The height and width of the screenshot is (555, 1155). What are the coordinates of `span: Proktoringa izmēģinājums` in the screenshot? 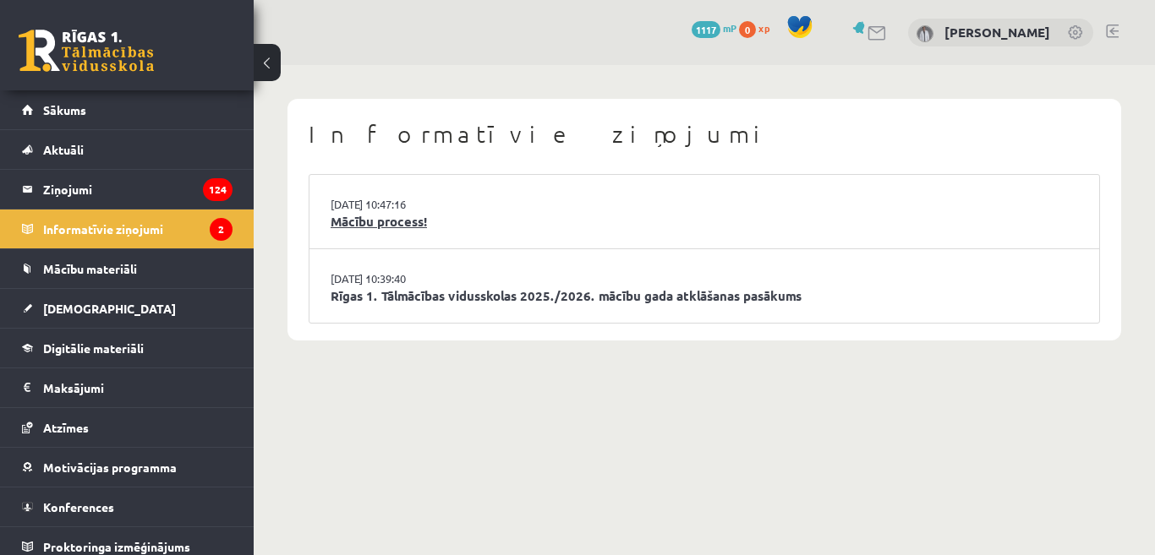 It's located at (117, 547).